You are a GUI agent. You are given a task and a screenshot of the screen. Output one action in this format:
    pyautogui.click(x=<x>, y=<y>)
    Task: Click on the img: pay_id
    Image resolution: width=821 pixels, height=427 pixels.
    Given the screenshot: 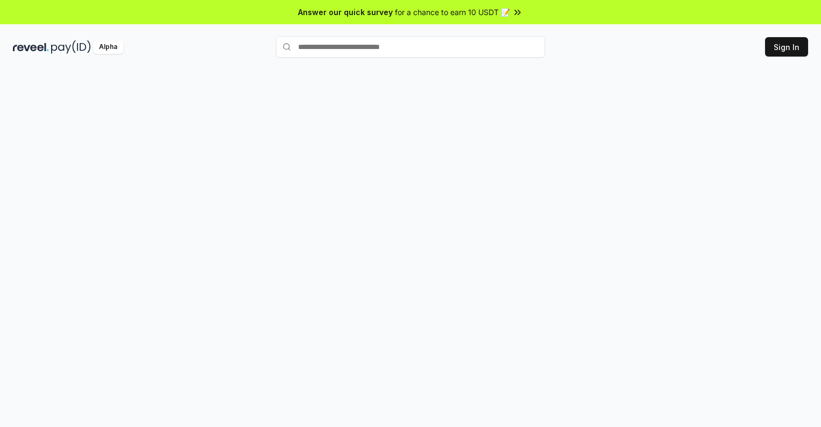 What is the action you would take?
    pyautogui.click(x=71, y=47)
    